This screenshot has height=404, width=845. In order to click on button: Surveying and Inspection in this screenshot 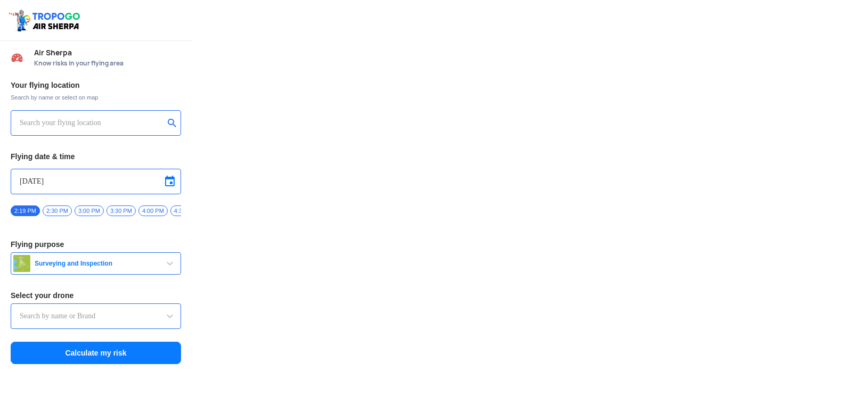, I will do `click(96, 264)`.